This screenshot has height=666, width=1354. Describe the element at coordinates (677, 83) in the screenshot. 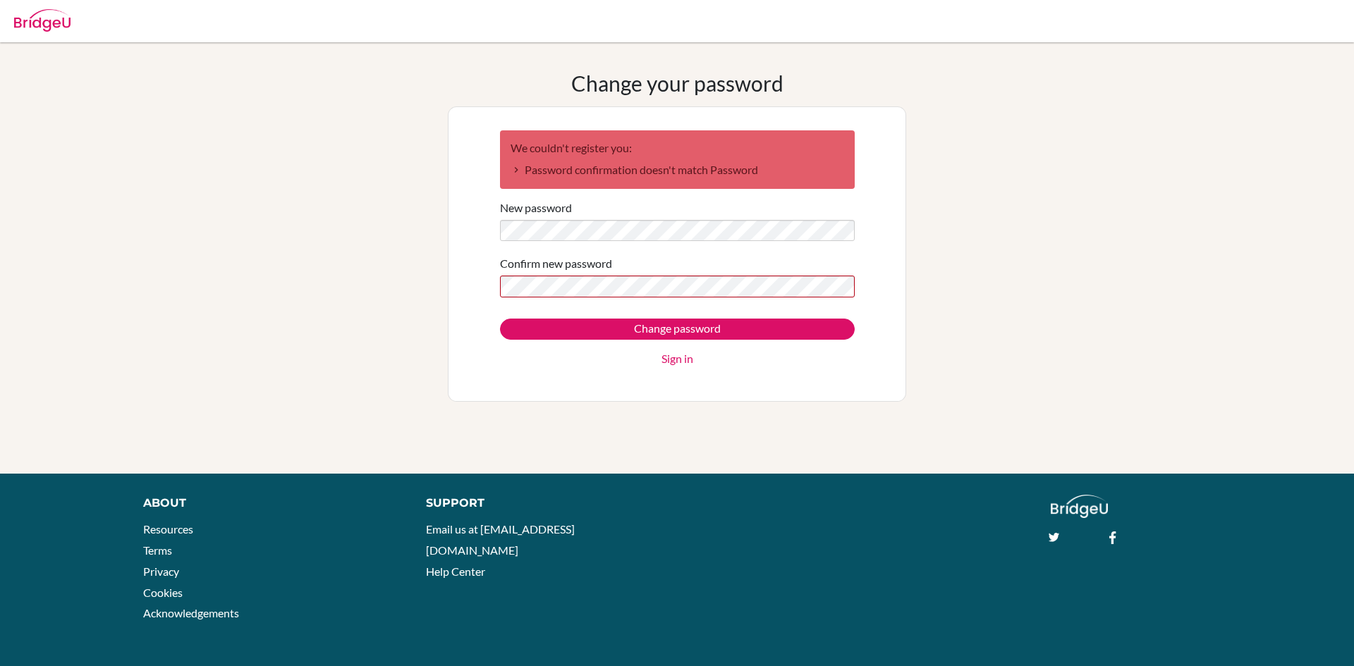

I see `h1: Change your password` at that location.